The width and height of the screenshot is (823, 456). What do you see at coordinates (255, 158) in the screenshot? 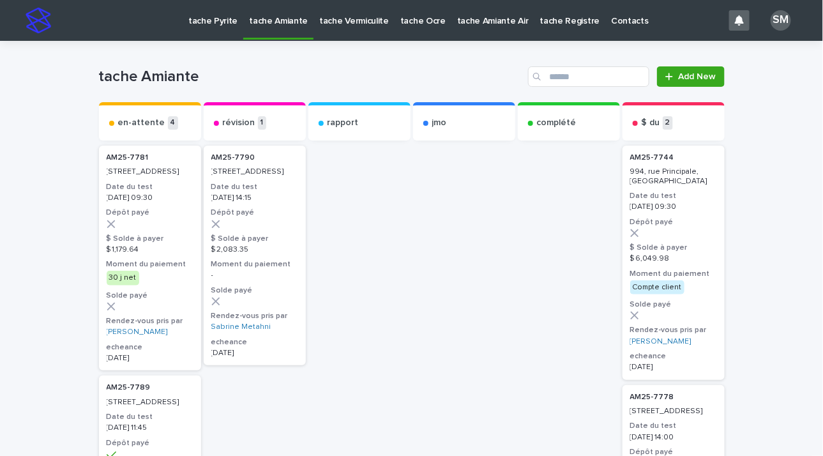
I see `p: AM25-7790` at bounding box center [255, 158].